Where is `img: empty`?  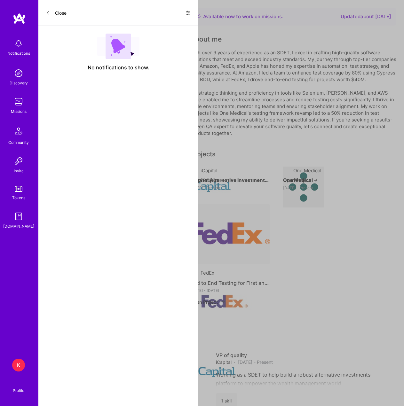
img: empty is located at coordinates (118, 46).